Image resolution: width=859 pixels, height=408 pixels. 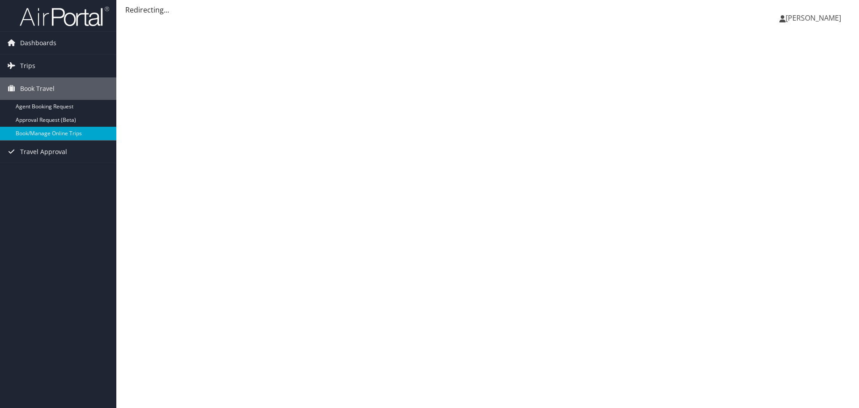 I want to click on img: airportal-logo.png, so click(x=64, y=16).